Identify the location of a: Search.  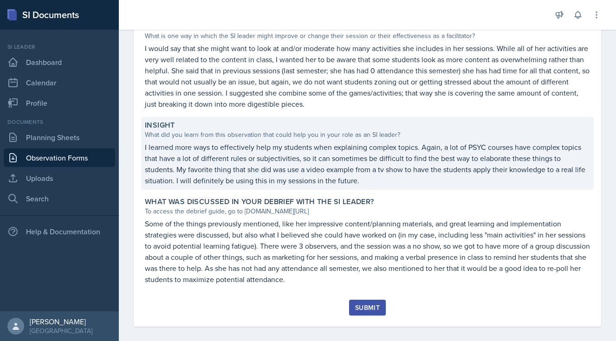
(59, 199).